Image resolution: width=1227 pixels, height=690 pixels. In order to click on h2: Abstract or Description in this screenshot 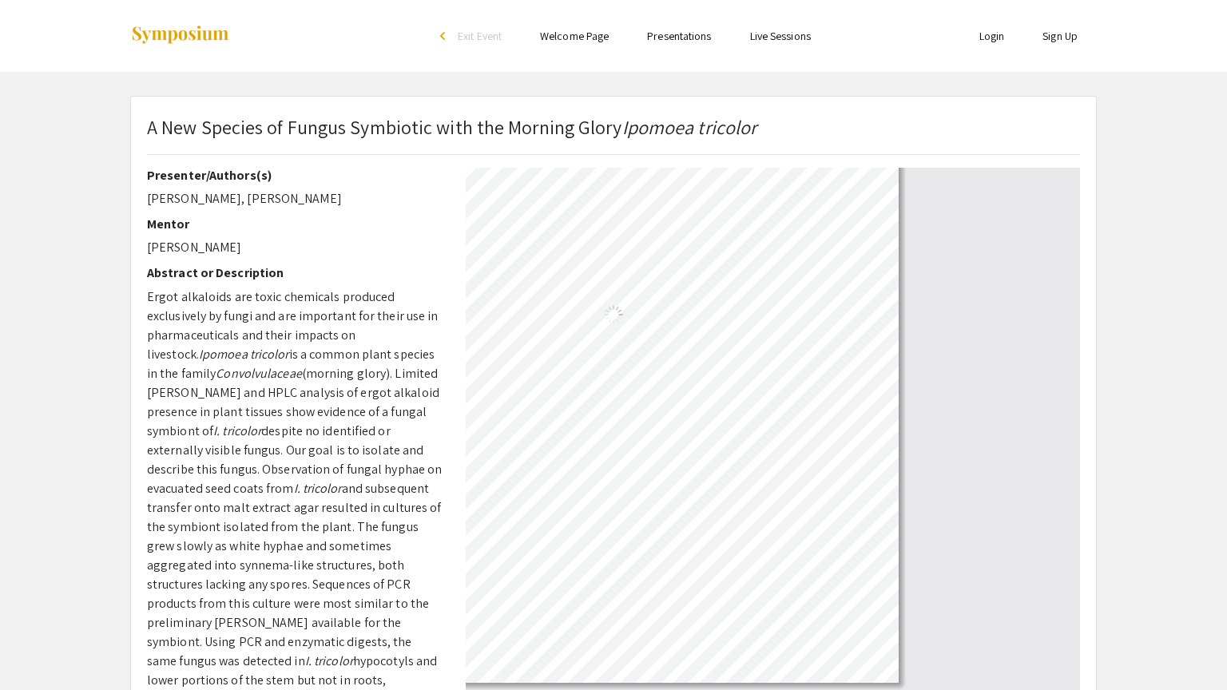, I will do `click(294, 272)`.